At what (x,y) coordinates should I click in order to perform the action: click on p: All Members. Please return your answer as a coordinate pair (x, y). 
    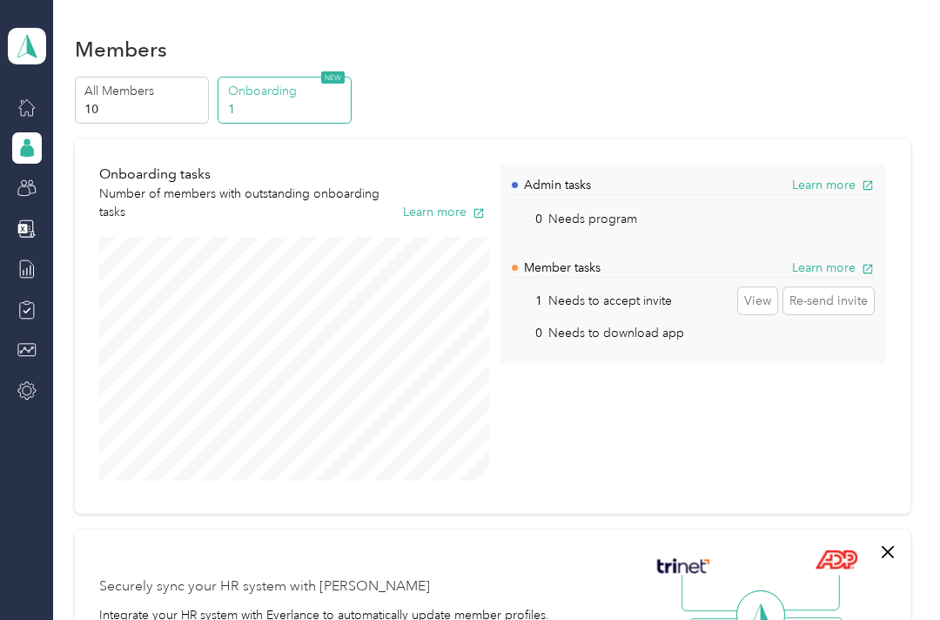
    Looking at the image, I should click on (144, 91).